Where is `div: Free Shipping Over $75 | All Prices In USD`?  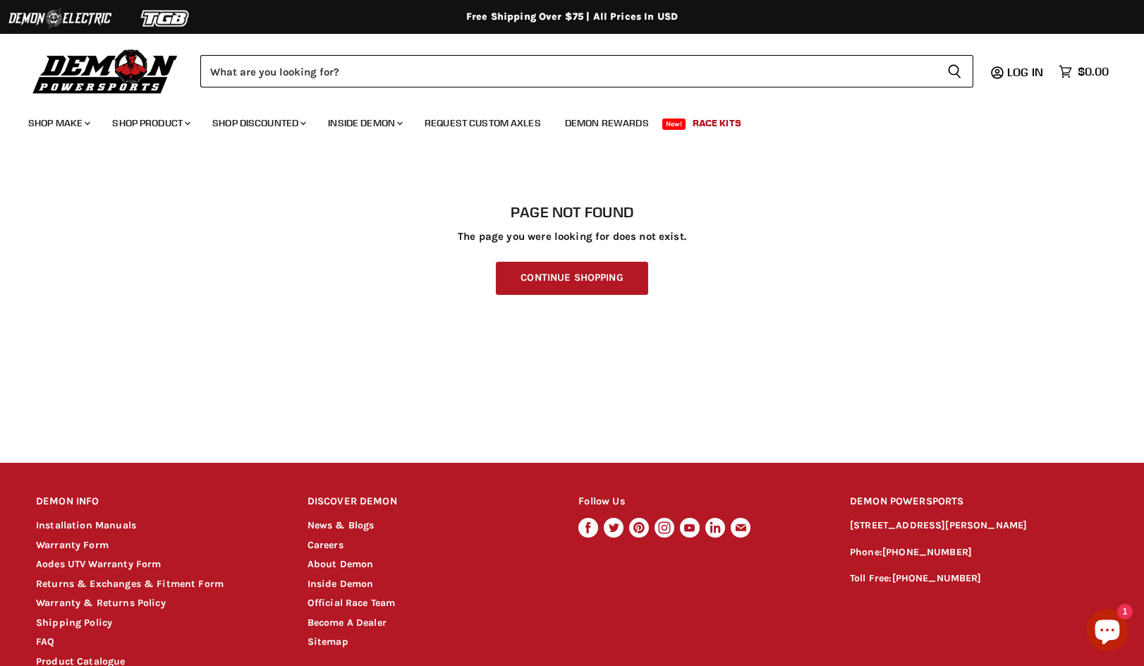
div: Free Shipping Over $75 | All Prices In USD is located at coordinates (572, 17).